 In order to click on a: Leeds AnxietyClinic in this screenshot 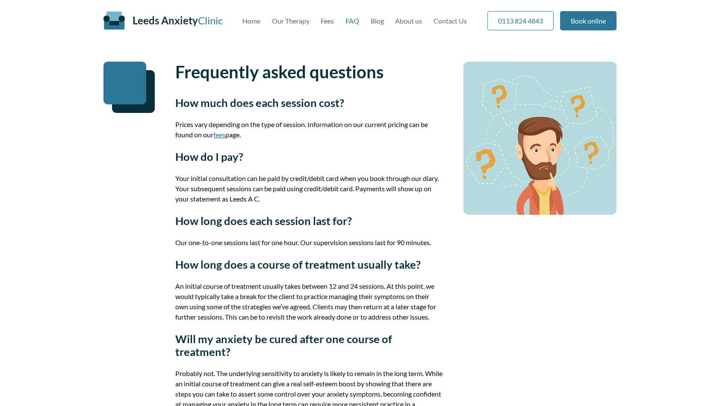, I will do `click(177, 20)`.